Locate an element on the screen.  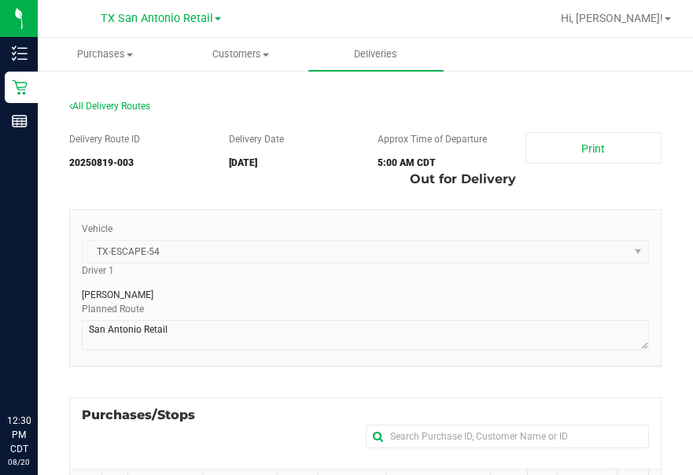
label: Approx Time of Departure is located at coordinates (432, 139).